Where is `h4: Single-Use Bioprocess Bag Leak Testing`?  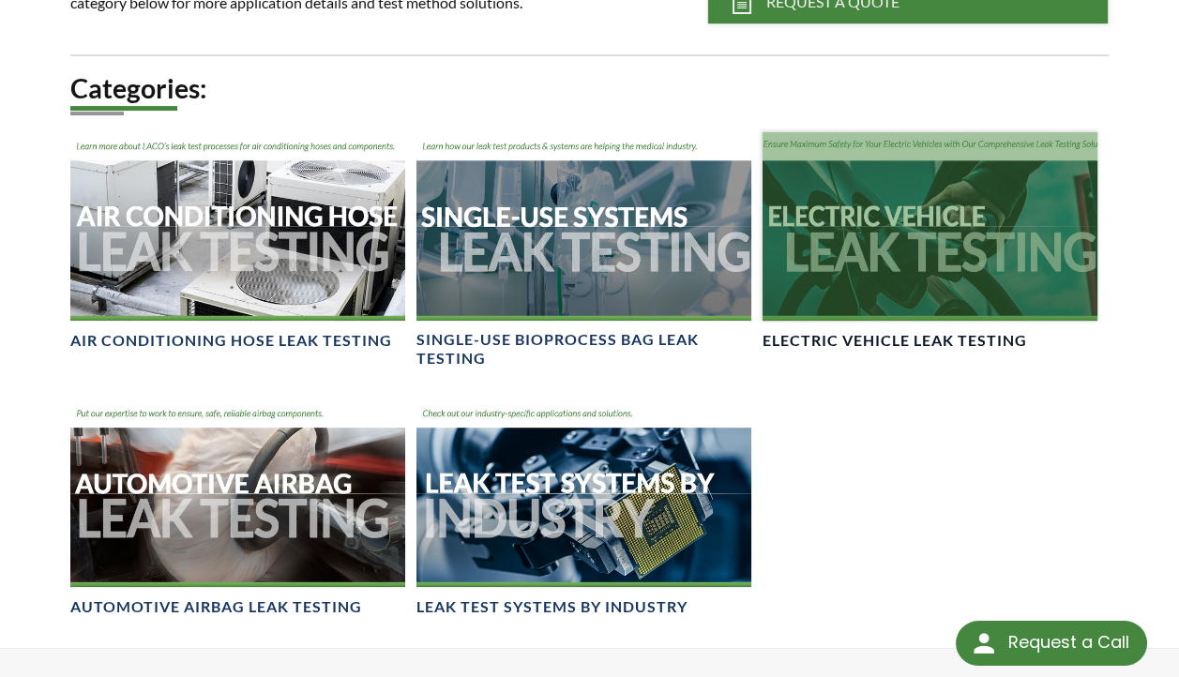 h4: Single-Use Bioprocess Bag Leak Testing is located at coordinates (583, 350).